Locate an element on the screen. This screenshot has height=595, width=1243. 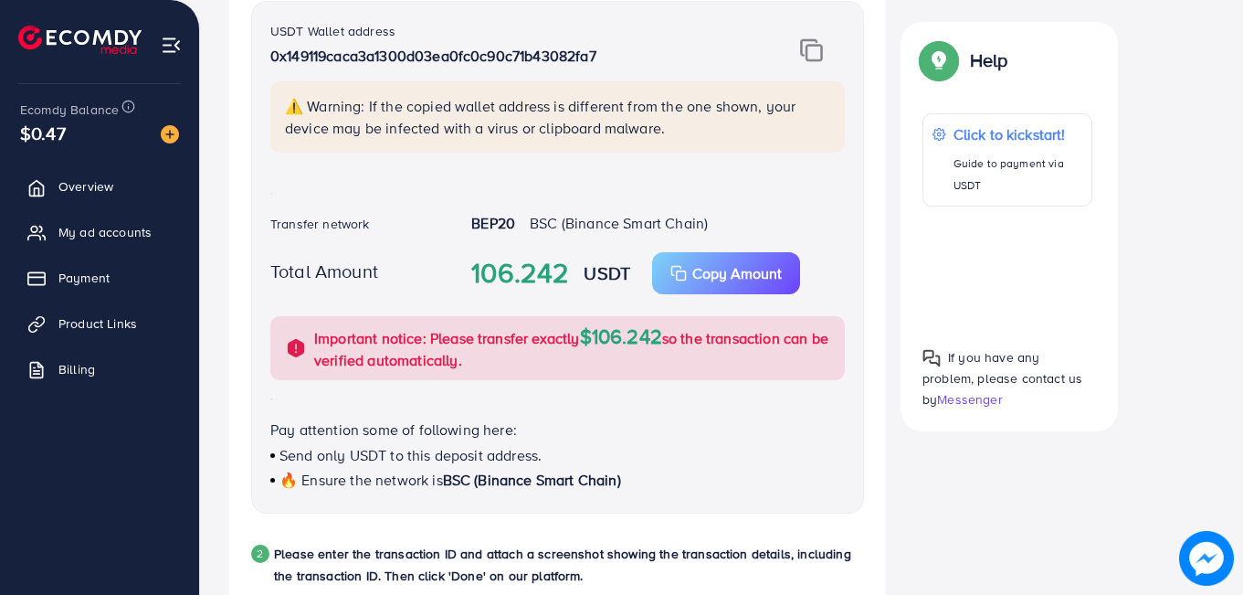
p: Please enter the transaction ID and attach a screenshot showing the transaction details, includin... is located at coordinates (569, 564).